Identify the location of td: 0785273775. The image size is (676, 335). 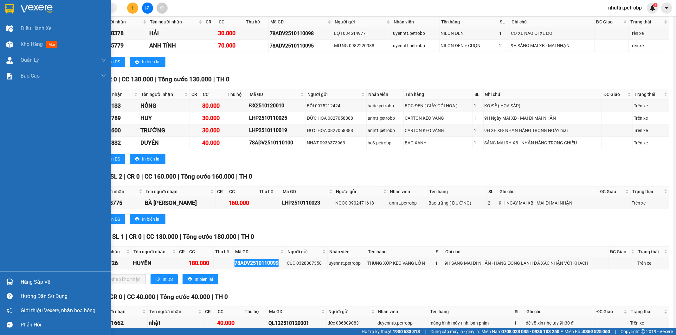
(117, 203).